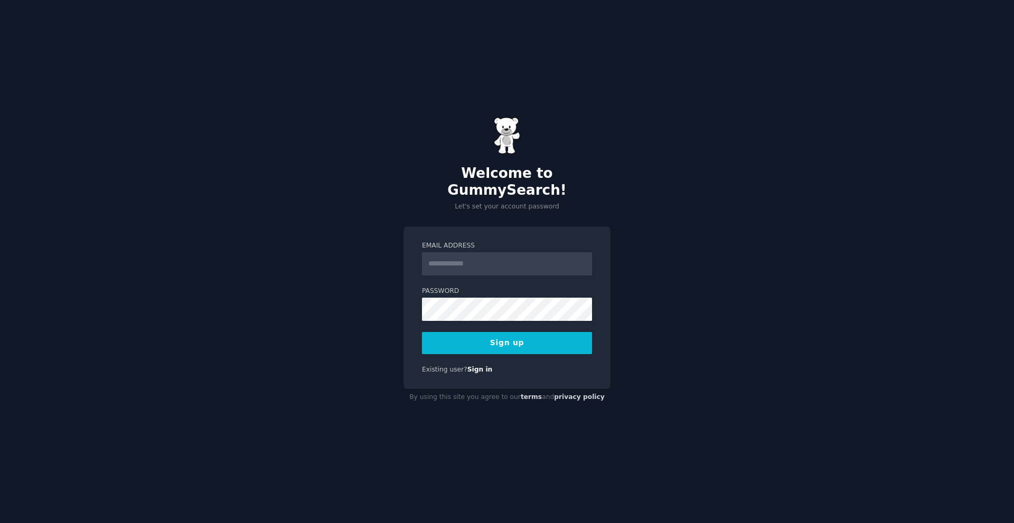 This screenshot has width=1014, height=523. What do you see at coordinates (507, 246) in the screenshot?
I see `label: Email Address` at bounding box center [507, 246].